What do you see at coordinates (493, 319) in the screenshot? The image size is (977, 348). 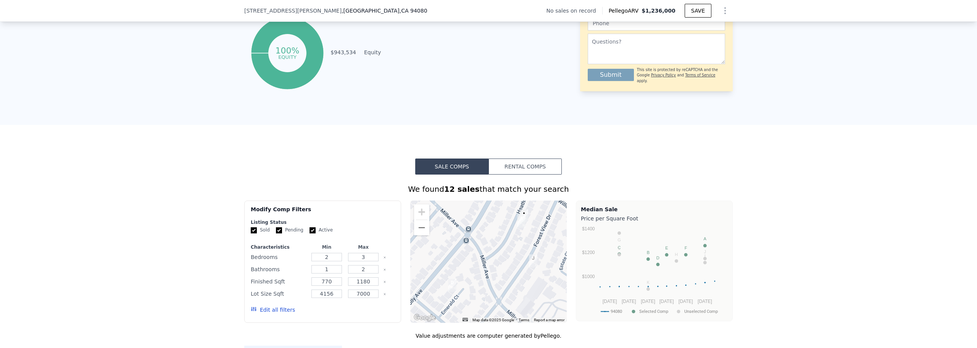 I see `span: Map data ©2025 Google` at bounding box center [493, 319].